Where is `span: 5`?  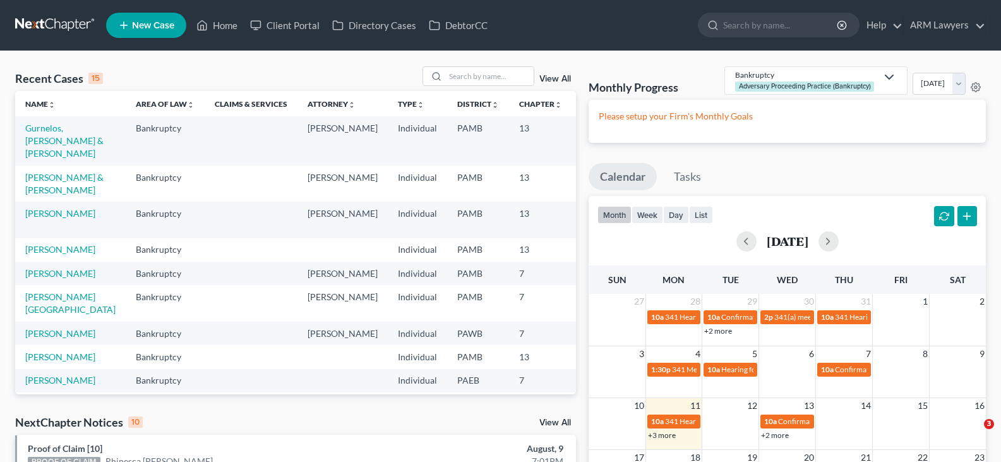 span: 5 is located at coordinates (755, 354).